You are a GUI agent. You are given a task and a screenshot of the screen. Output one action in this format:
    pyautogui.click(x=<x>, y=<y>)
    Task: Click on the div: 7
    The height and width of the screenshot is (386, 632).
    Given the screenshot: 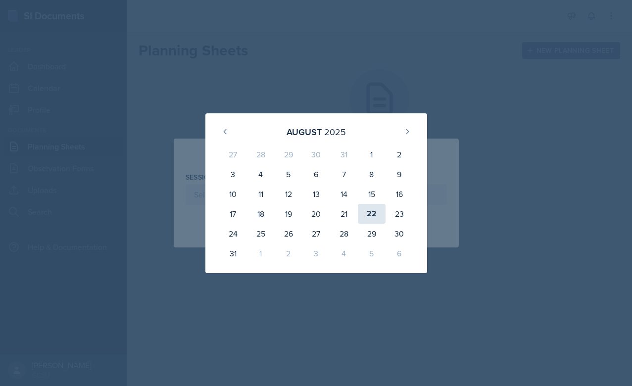 What is the action you would take?
    pyautogui.click(x=344, y=174)
    